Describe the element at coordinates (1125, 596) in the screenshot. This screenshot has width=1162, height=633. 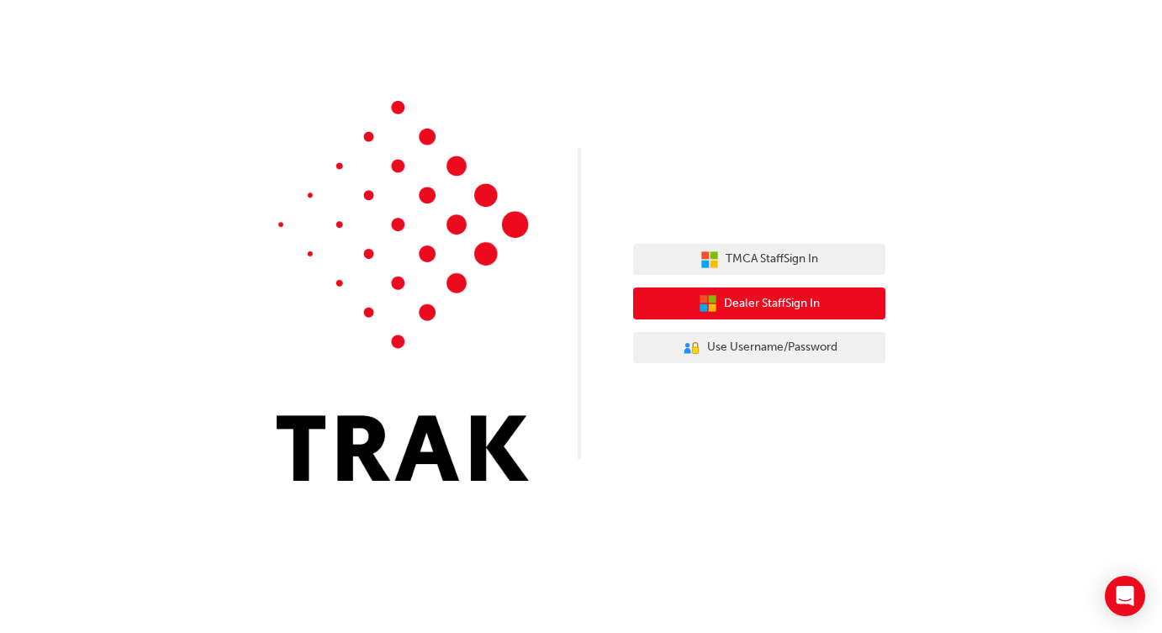
I see `div: Open Intercom Messenger` at that location.